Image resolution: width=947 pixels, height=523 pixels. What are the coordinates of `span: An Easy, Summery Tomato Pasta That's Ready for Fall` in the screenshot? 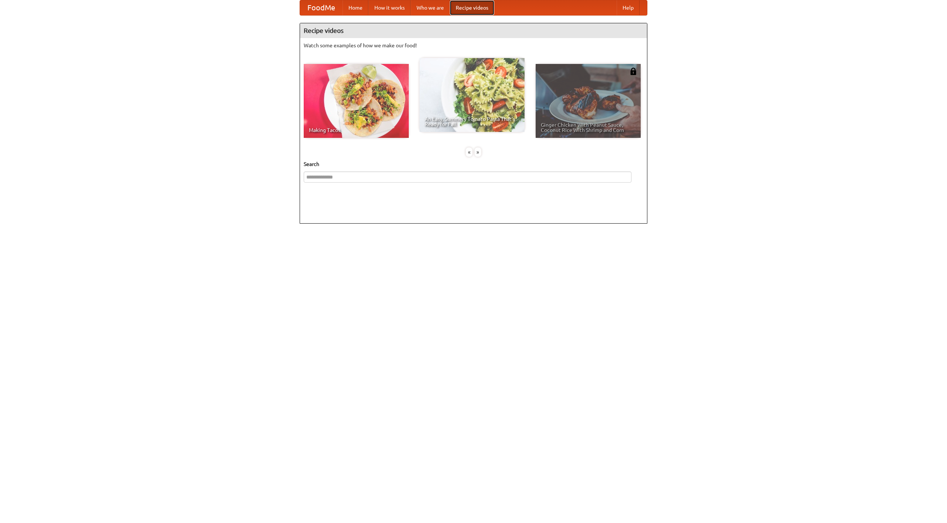 It's located at (472, 122).